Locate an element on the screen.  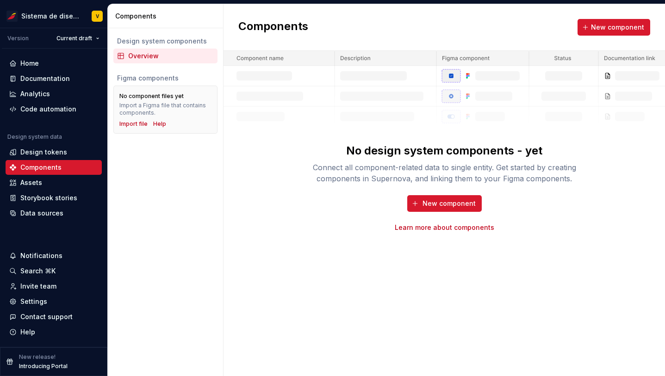
p: New release! is located at coordinates (37, 358).